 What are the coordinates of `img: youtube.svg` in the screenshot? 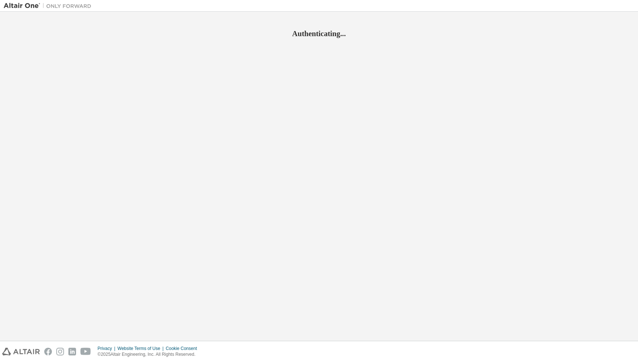 It's located at (86, 352).